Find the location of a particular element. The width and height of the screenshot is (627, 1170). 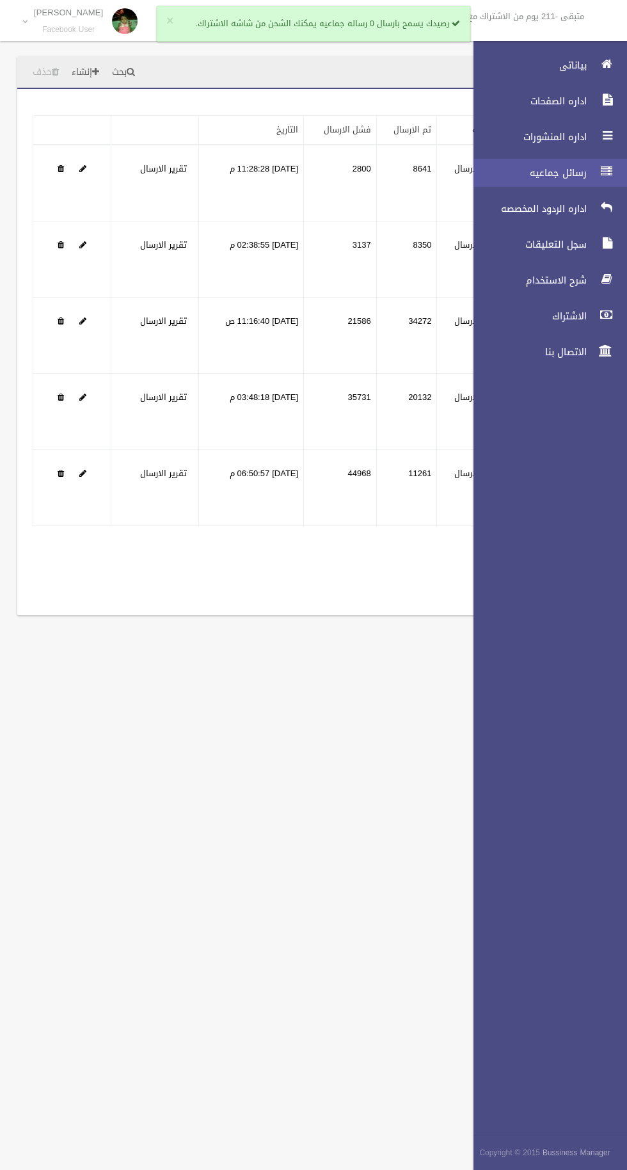

td: 35731 is located at coordinates (340, 412).